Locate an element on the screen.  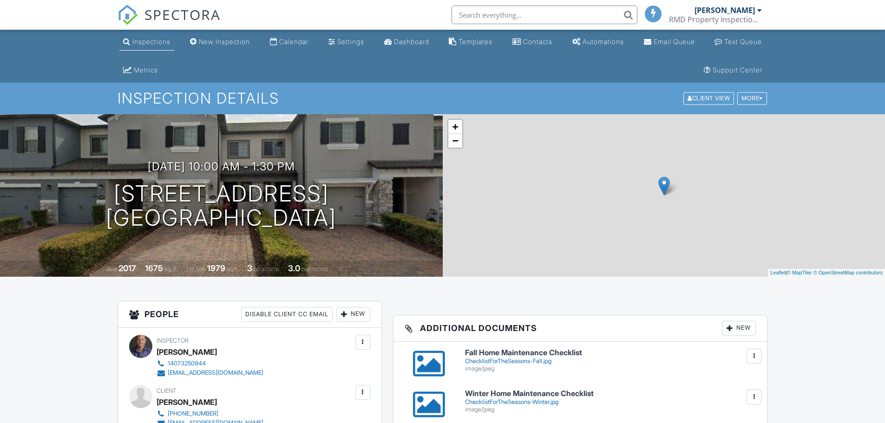
div: Automations is located at coordinates (603, 41).